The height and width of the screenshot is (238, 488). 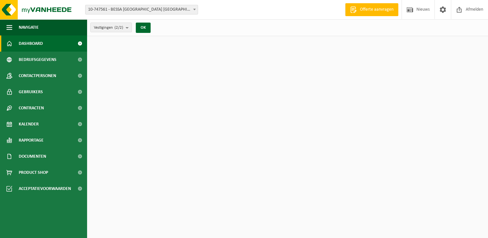 I want to click on span: Navigatie, so click(x=29, y=27).